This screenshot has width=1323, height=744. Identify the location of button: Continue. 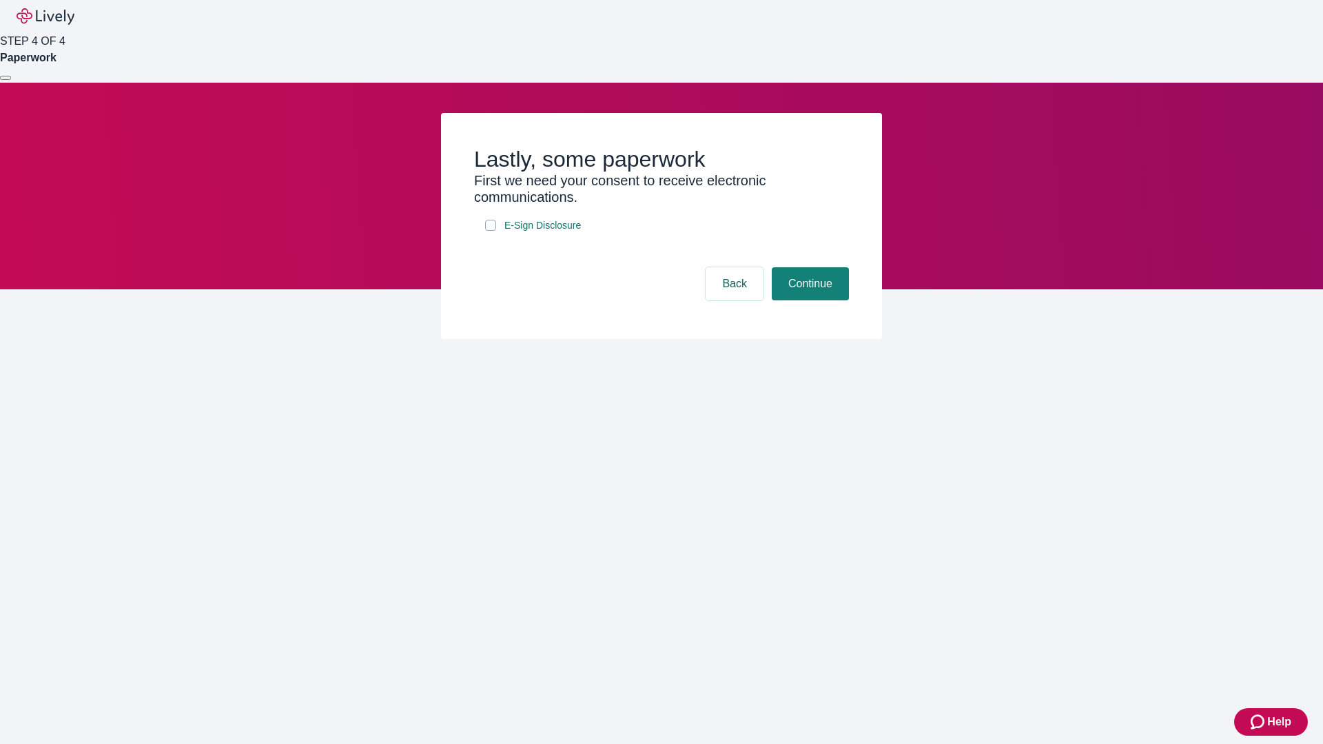
(810, 284).